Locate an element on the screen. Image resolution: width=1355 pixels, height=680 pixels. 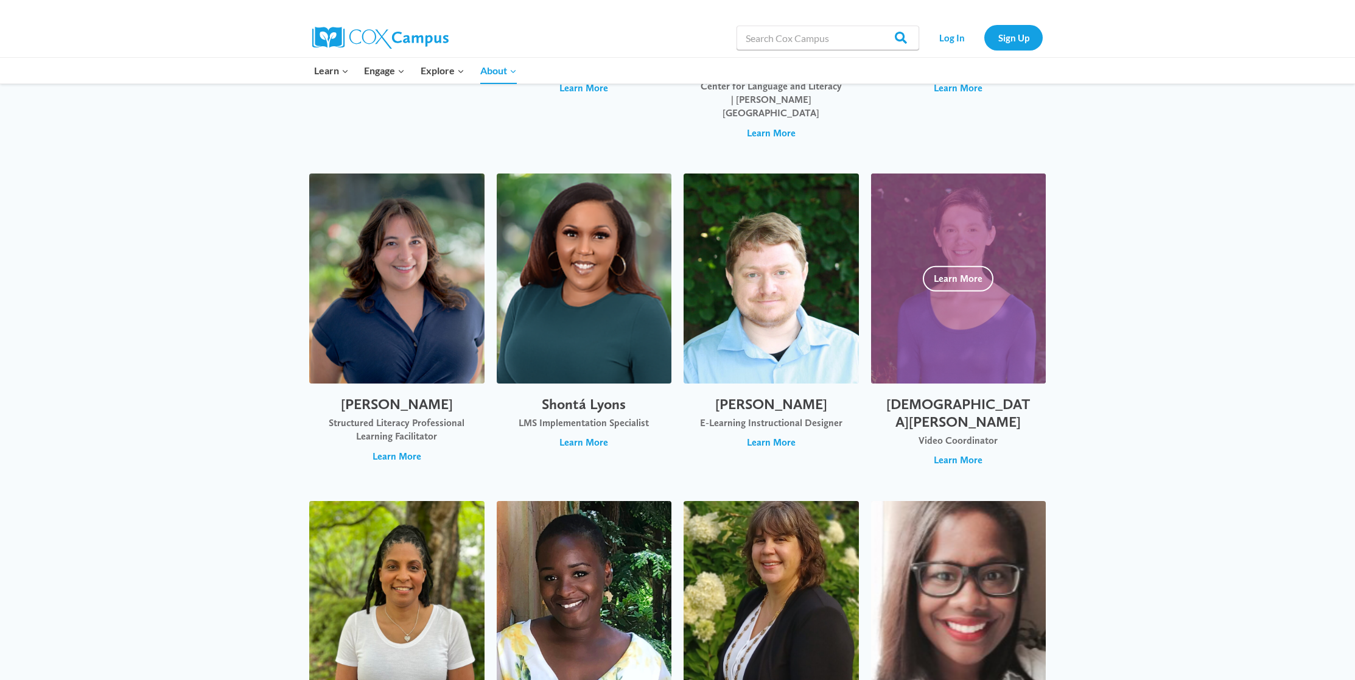
button: Child menu of Engage is located at coordinates (385, 71).